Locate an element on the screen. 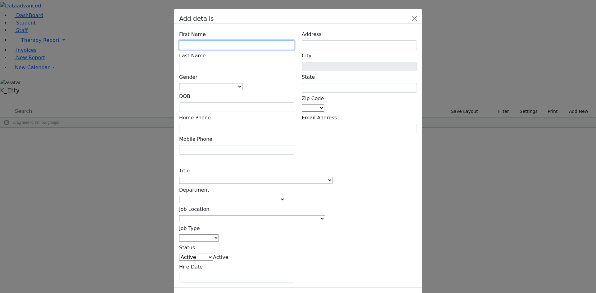 The width and height of the screenshot is (596, 293). label: Hire Date is located at coordinates (191, 267).